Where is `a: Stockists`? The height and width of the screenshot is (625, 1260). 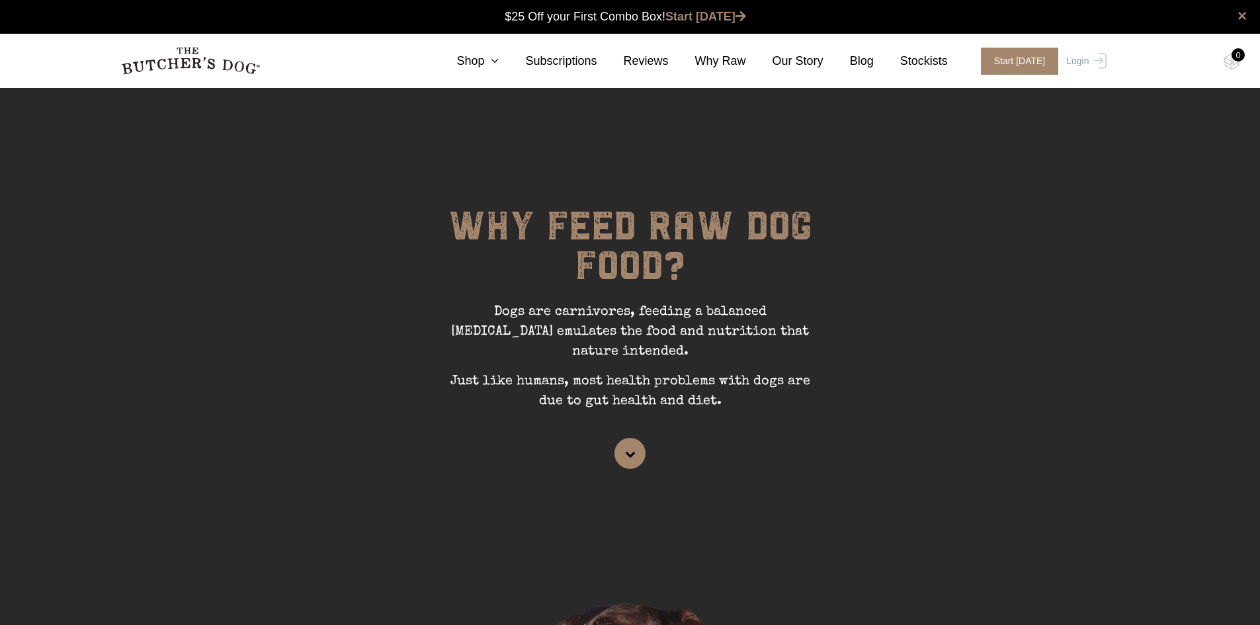 a: Stockists is located at coordinates (911, 61).